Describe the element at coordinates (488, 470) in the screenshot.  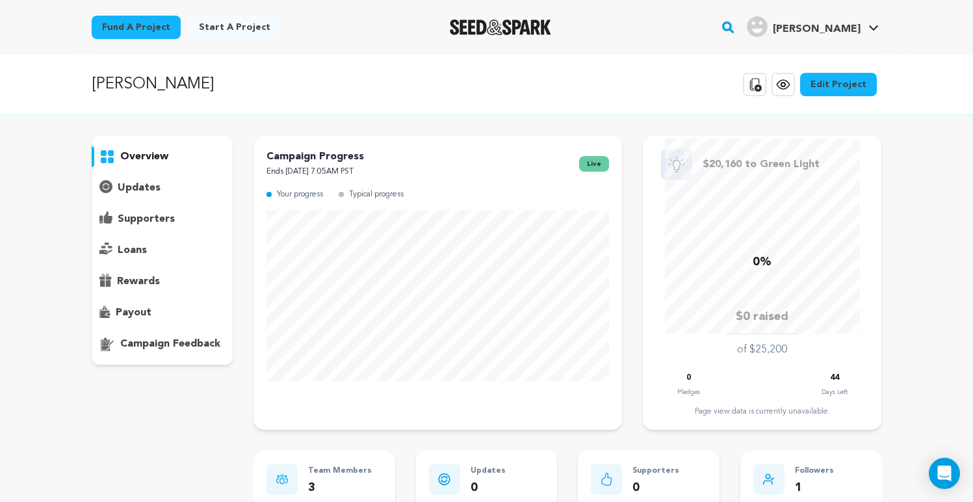
I see `p: Updates` at that location.